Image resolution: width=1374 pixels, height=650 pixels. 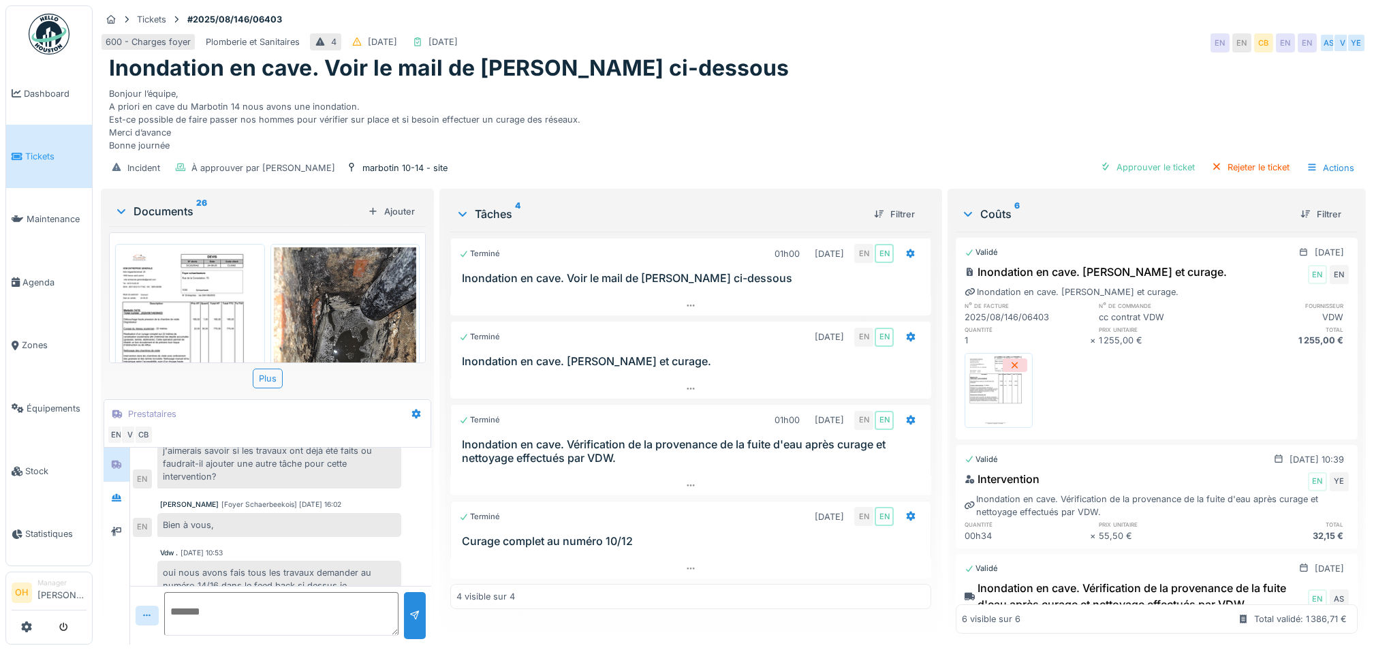 I want to click on span: Agenda, so click(x=54, y=282).